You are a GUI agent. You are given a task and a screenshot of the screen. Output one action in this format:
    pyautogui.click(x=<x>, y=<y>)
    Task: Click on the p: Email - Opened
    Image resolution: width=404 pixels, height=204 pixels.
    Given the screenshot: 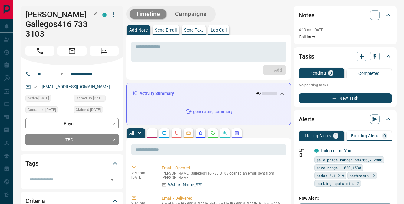 What is the action you would take?
    pyautogui.click(x=222, y=168)
    